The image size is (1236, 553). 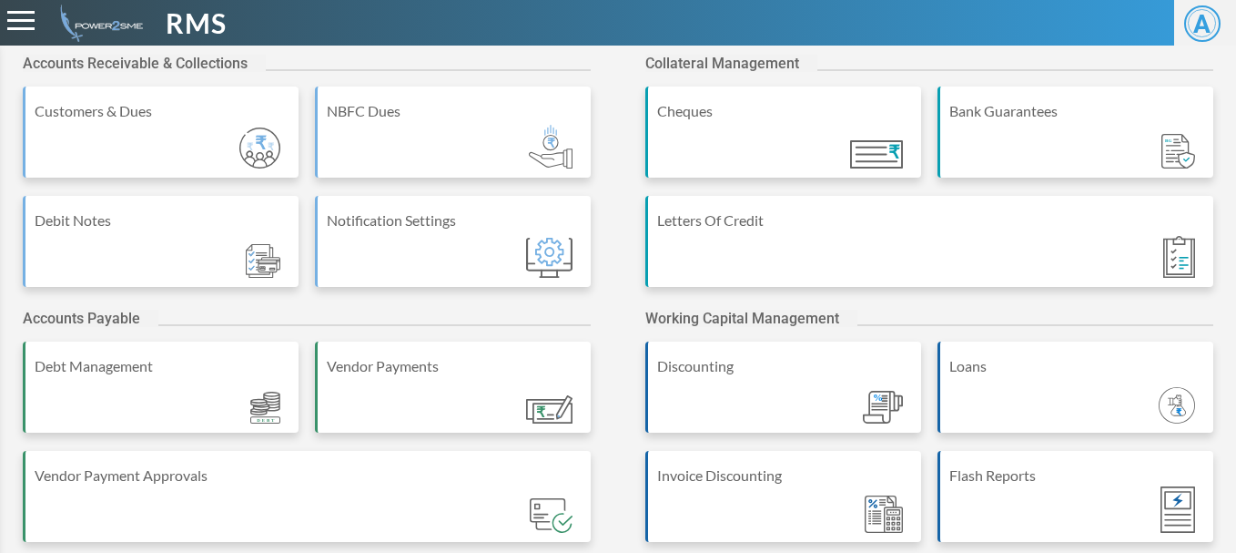 What do you see at coordinates (90, 318) in the screenshot?
I see `h2: Accounts Payable` at bounding box center [90, 318].